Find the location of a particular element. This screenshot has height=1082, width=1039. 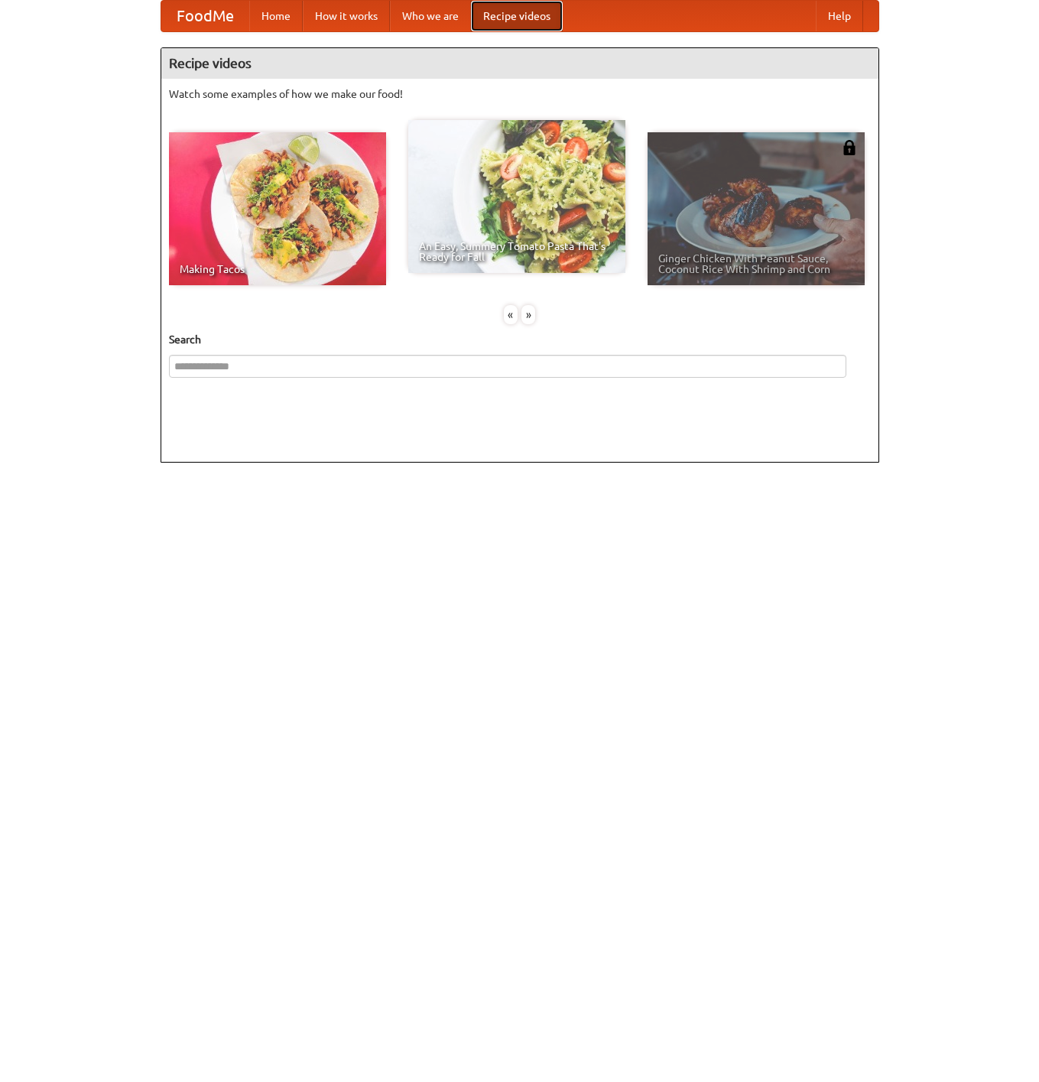

h4: Recipe videos is located at coordinates (520, 63).